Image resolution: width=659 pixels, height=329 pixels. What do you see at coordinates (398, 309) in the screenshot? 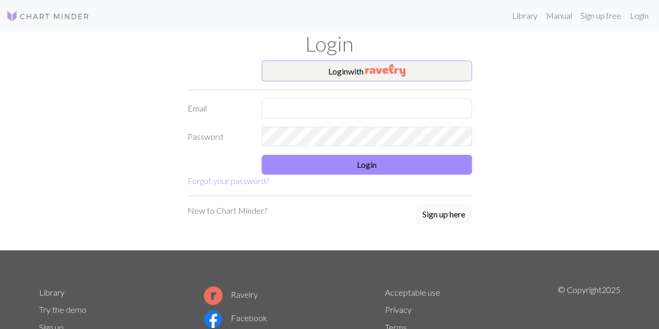
I see `a: Privacy` at bounding box center [398, 309].